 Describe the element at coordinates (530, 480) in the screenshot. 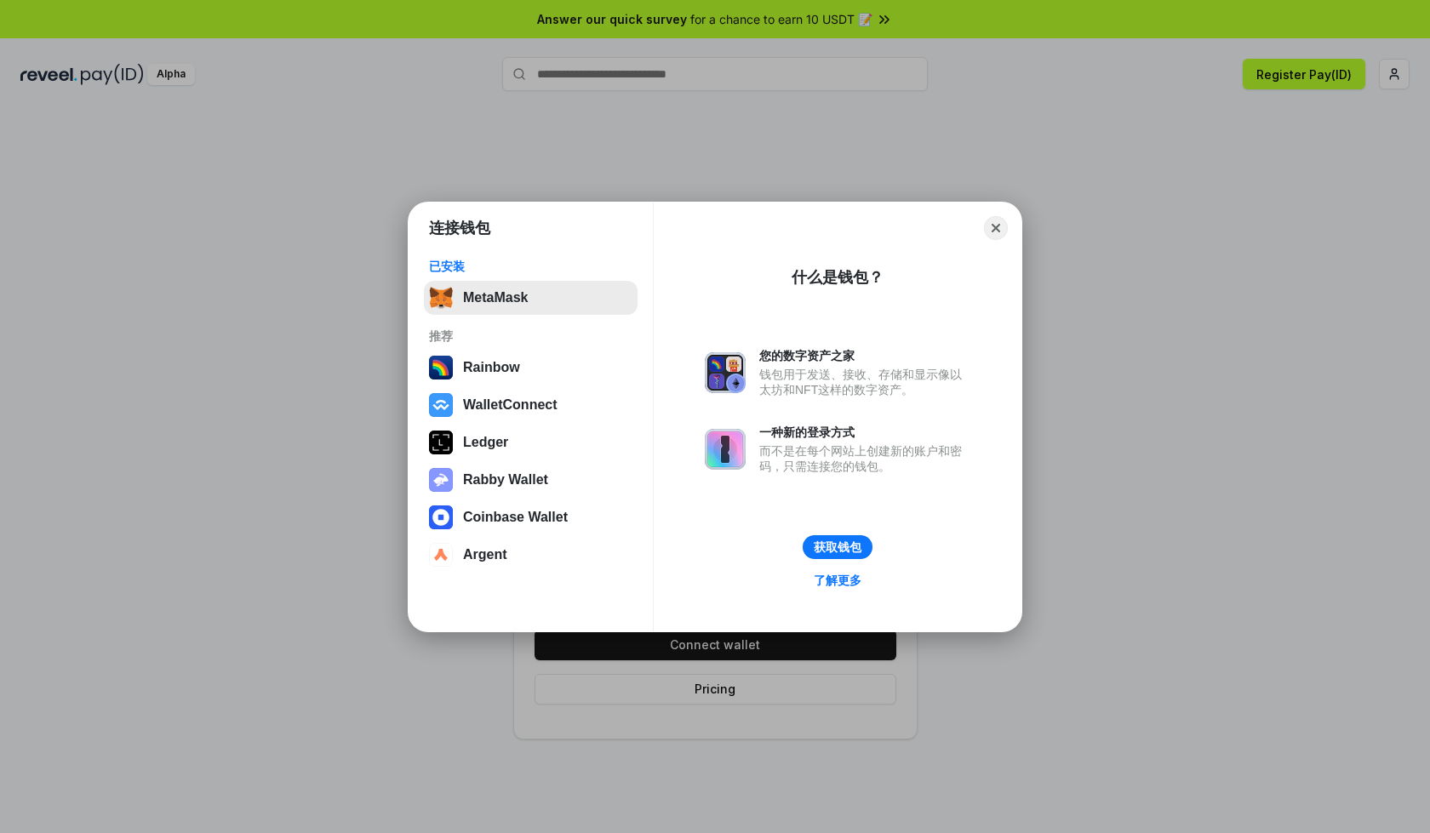

I see `button: Rabby Wallet` at that location.